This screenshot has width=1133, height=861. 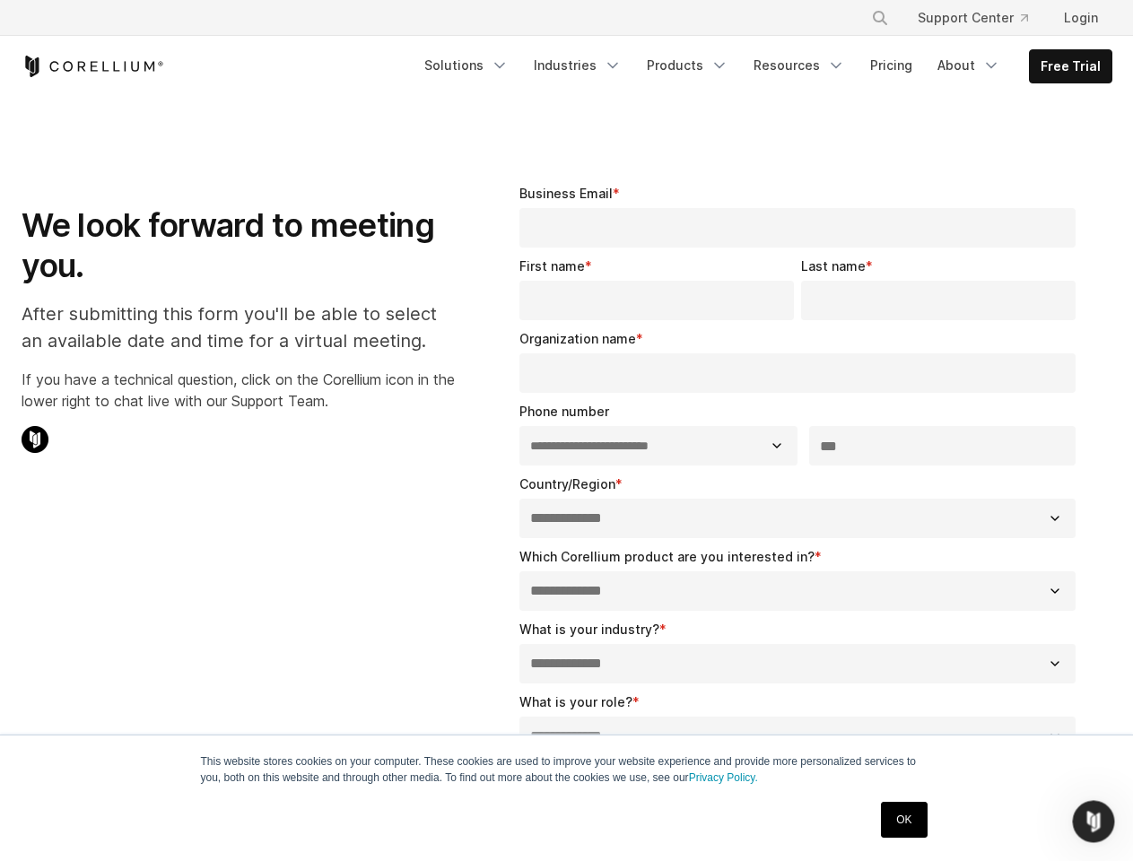 What do you see at coordinates (238, 327) in the screenshot?
I see `p: After submitting this form you'll be able to select an available date and time for a virtual meet...` at bounding box center [238, 327].